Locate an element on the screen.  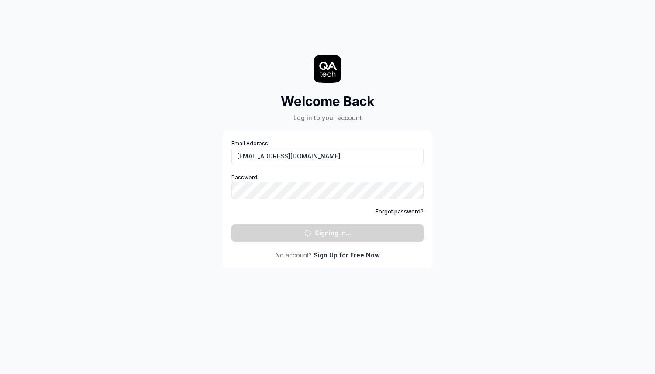
label: Password is located at coordinates (327, 186).